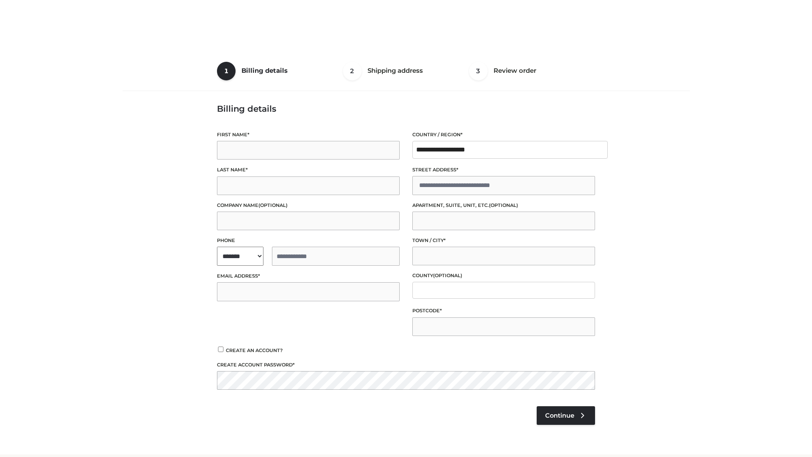  Describe the element at coordinates (264, 70) in the screenshot. I see `span: Billing details` at that location.